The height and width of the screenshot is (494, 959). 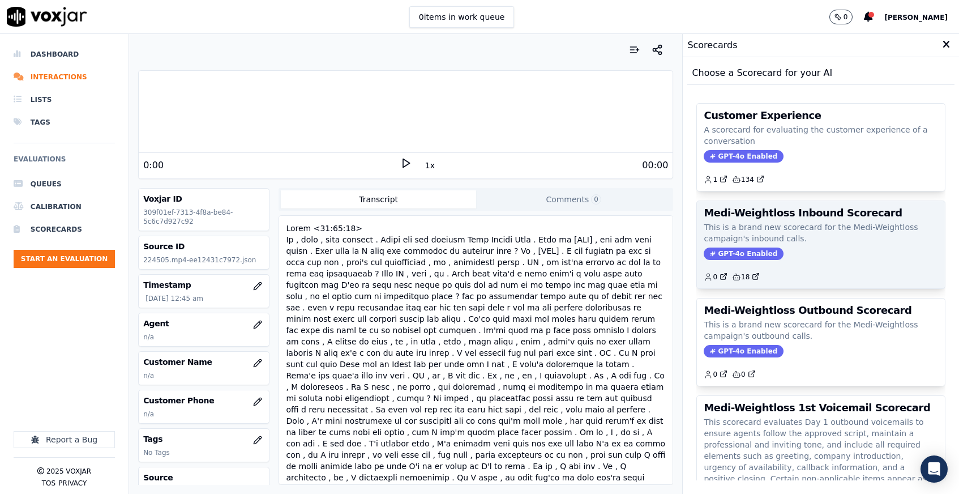 I want to click on img: voxjar logo, so click(x=47, y=16).